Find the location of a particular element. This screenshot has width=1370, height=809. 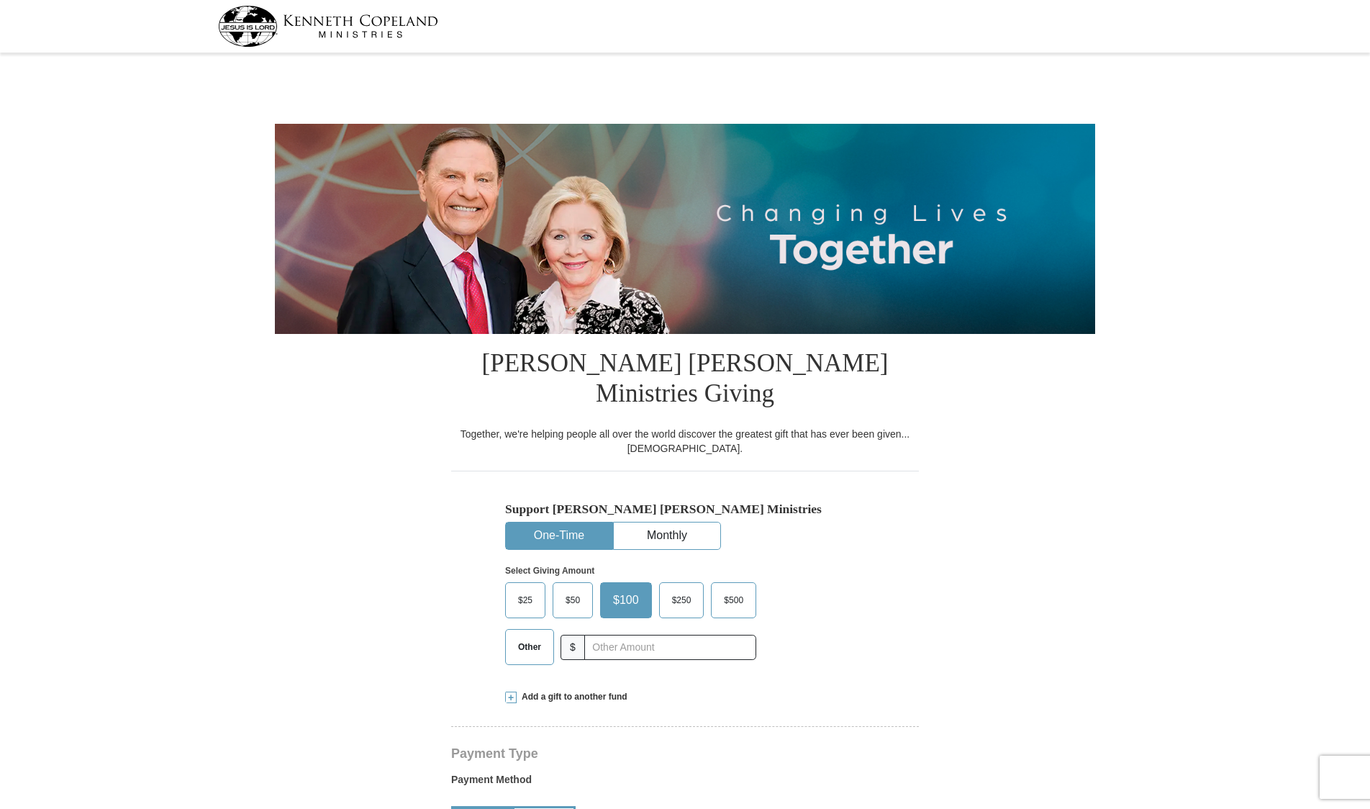

h4: Payment Type is located at coordinates (685, 754).